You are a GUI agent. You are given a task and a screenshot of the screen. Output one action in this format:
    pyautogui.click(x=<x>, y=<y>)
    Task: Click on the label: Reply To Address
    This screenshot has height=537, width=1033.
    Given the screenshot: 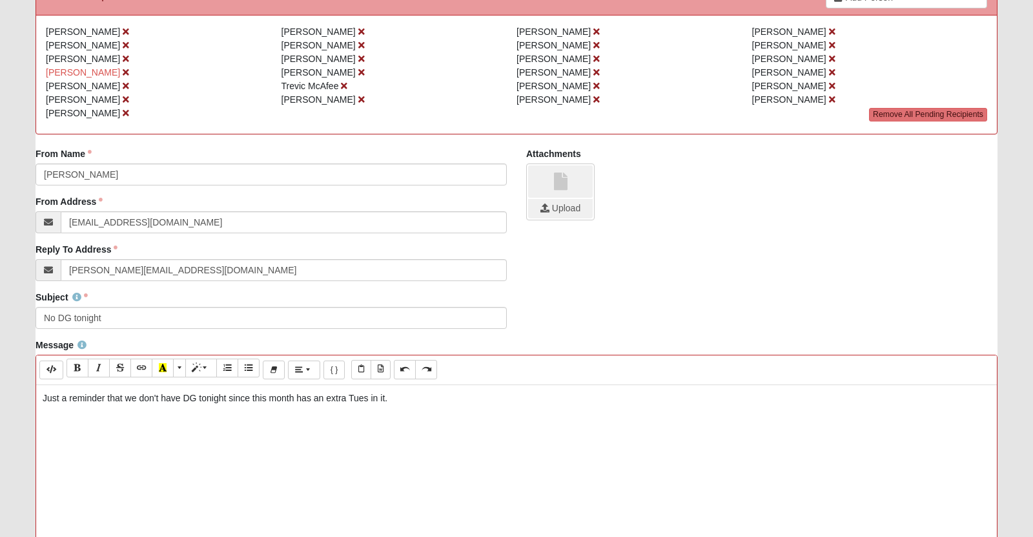 What is the action you would take?
    pyautogui.click(x=76, y=249)
    